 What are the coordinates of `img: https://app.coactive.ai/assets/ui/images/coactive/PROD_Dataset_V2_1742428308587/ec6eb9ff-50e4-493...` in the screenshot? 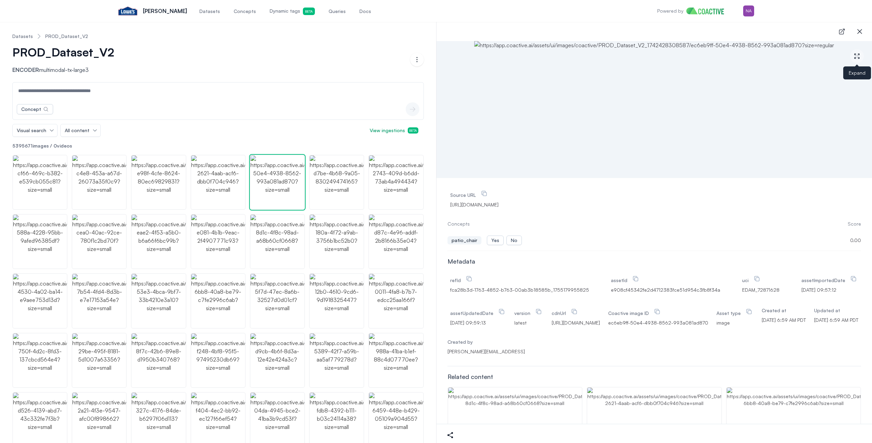 It's located at (277, 182).